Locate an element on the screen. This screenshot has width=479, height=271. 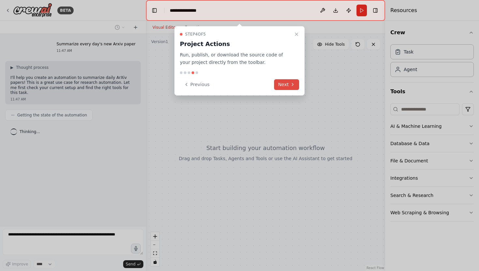
button: Next is located at coordinates (286, 84).